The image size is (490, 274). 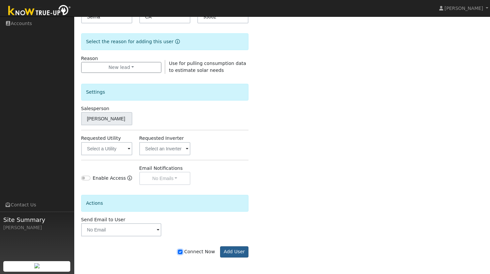 I want to click on input: Select a Utility, so click(x=107, y=149).